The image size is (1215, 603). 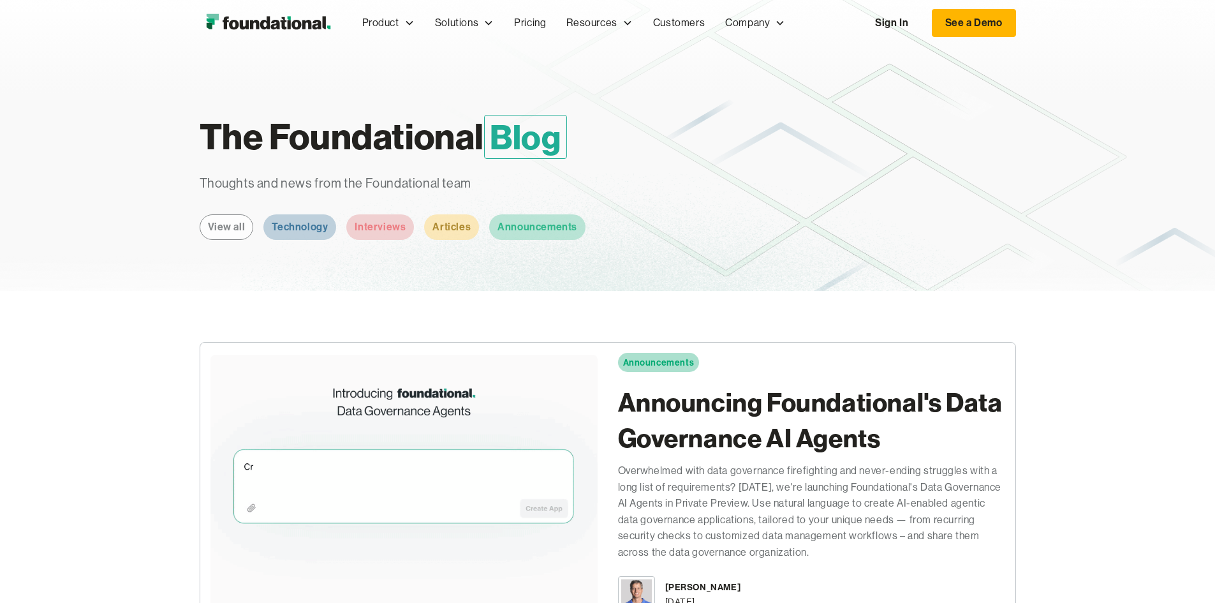 What do you see at coordinates (811, 420) in the screenshot?
I see `h2: Announcing Foundational's Data Governance AI Agents` at bounding box center [811, 420].